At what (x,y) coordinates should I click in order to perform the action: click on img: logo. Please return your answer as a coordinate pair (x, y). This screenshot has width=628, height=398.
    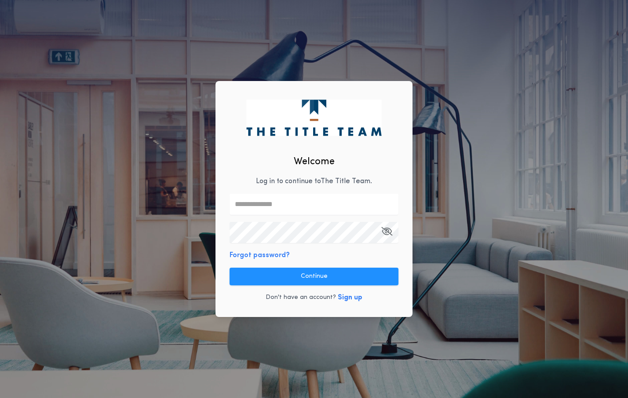
    Looking at the image, I should click on (314, 117).